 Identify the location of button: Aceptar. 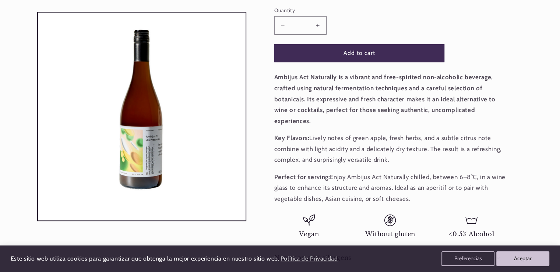
(523, 258).